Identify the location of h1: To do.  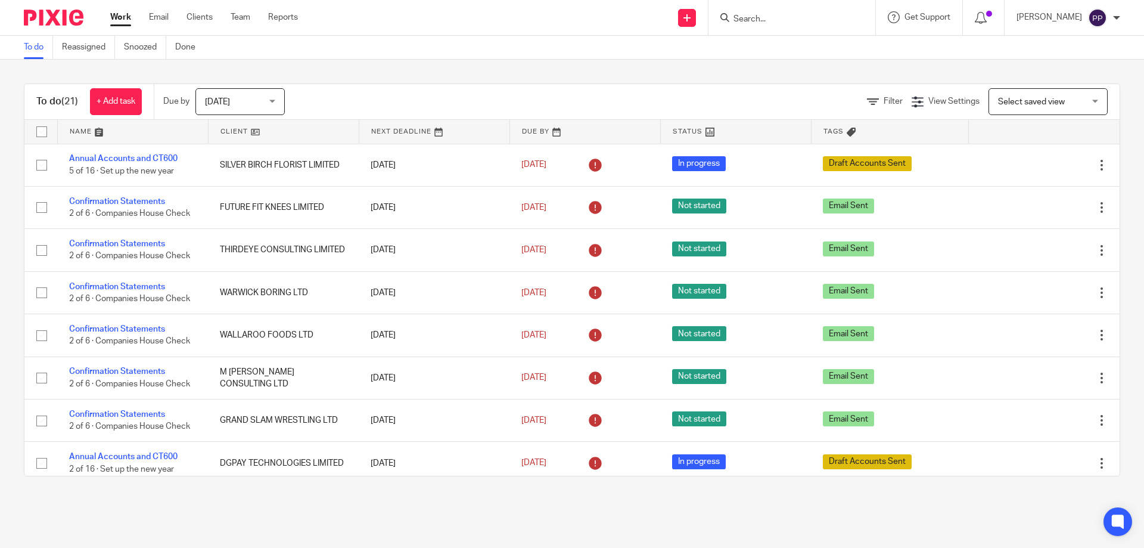
(57, 101).